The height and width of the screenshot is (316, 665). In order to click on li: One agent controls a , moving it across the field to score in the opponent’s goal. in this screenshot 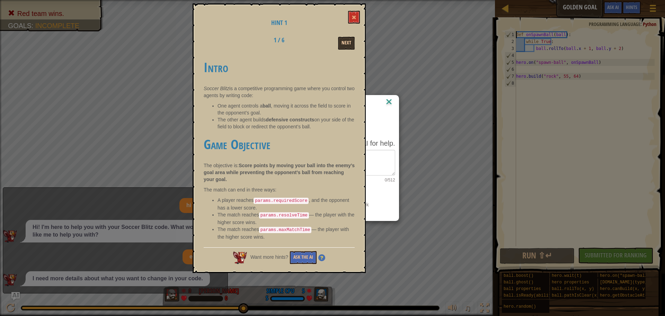, I will do `click(286, 109)`.